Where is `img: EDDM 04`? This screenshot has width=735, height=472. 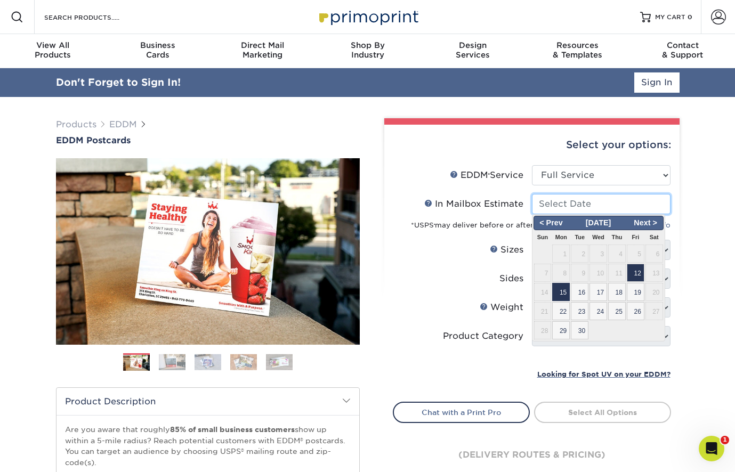
img: EDDM 04 is located at coordinates (244, 362).